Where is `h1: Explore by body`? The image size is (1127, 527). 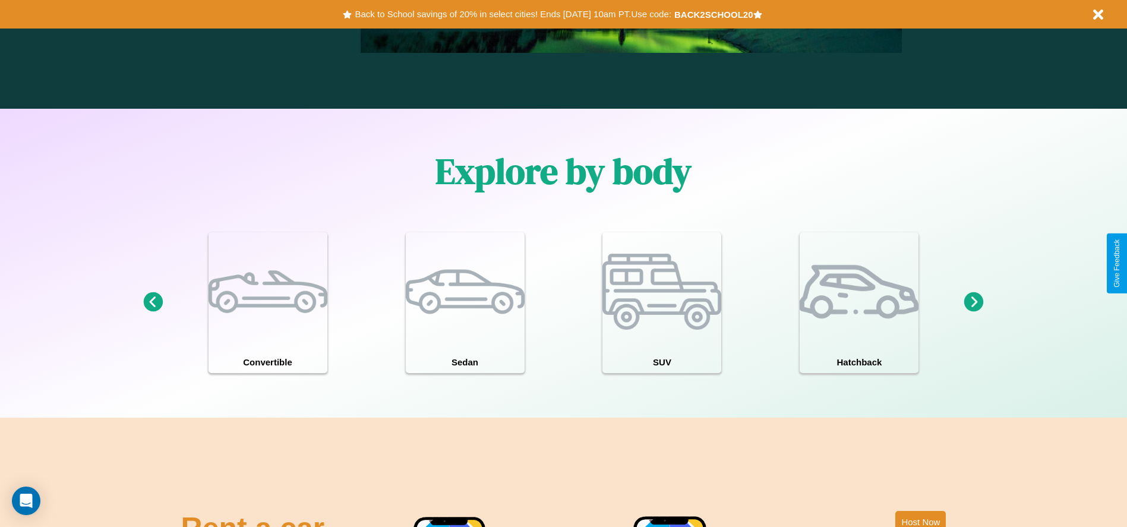
h1: Explore by body is located at coordinates (563, 171).